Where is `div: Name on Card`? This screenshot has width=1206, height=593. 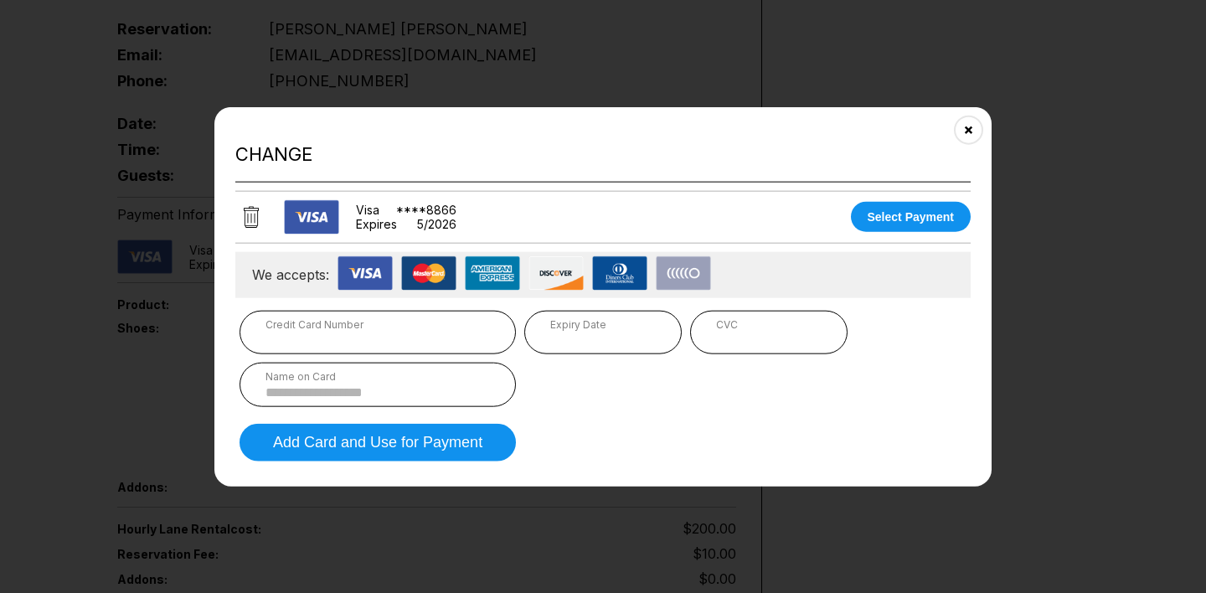
div: Name on Card is located at coordinates (378, 375).